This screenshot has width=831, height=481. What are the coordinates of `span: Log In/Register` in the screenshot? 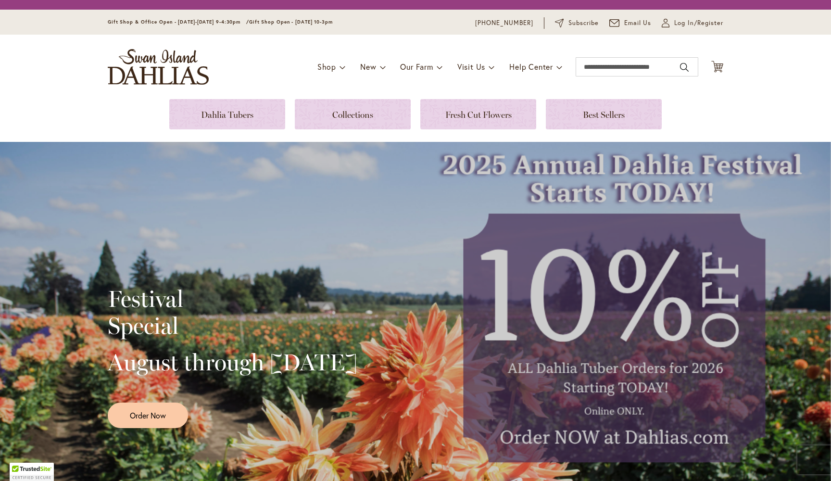 It's located at (699, 23).